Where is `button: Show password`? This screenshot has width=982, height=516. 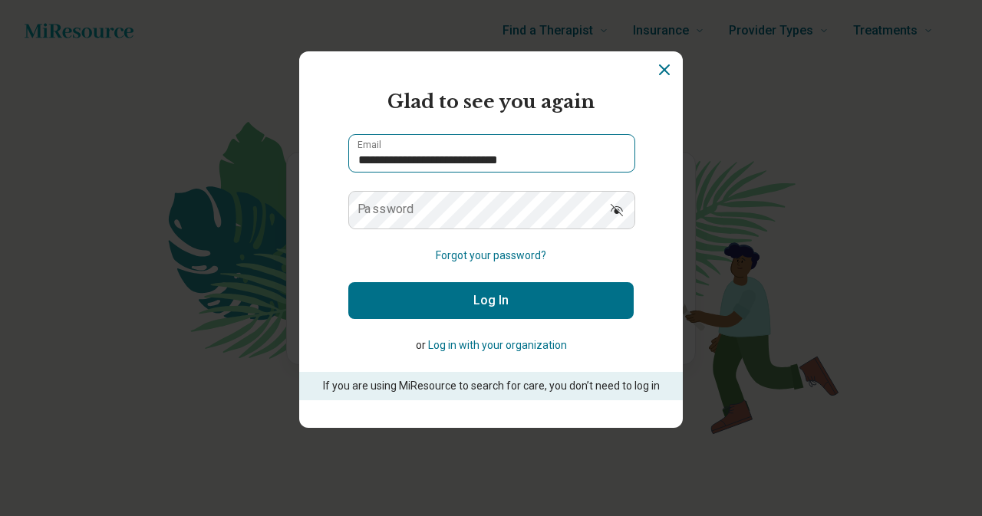 button: Show password is located at coordinates (617, 209).